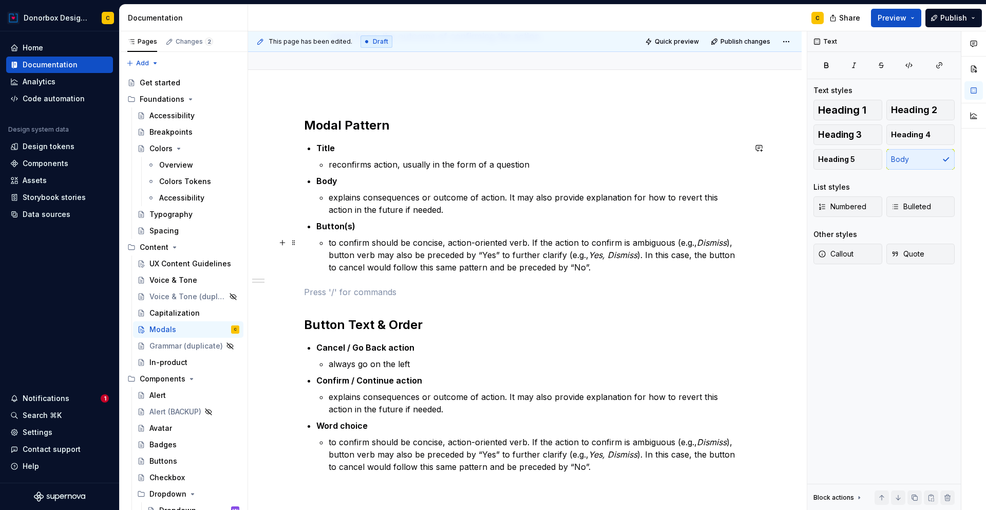 The width and height of the screenshot is (986, 510). I want to click on svg: Supernova Logo, so click(60, 496).